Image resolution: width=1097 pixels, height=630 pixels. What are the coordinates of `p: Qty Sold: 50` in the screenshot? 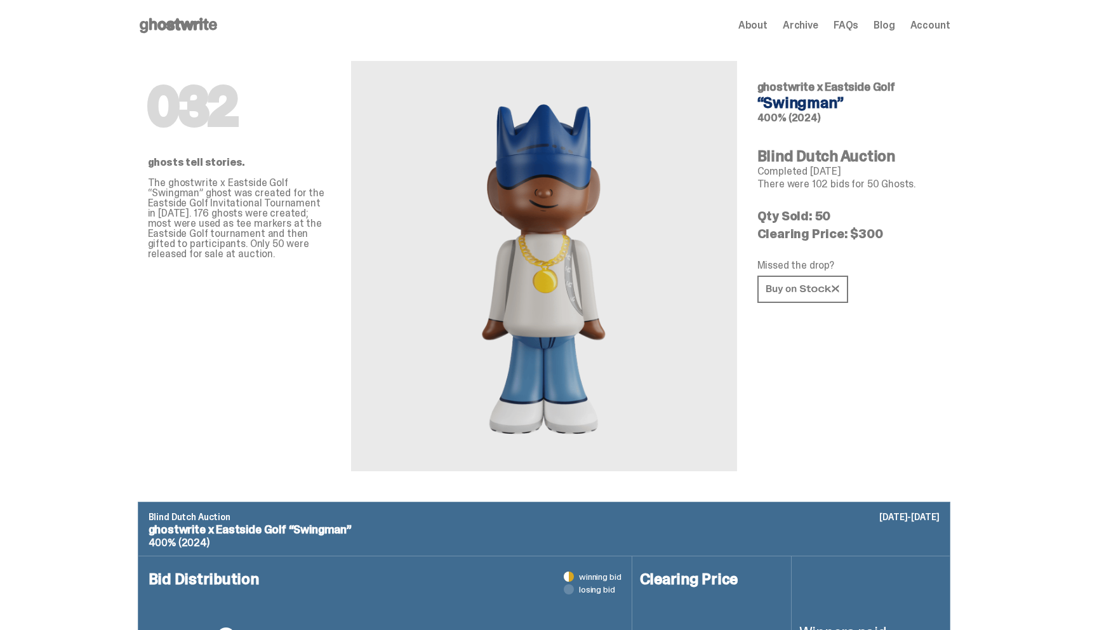 It's located at (849, 216).